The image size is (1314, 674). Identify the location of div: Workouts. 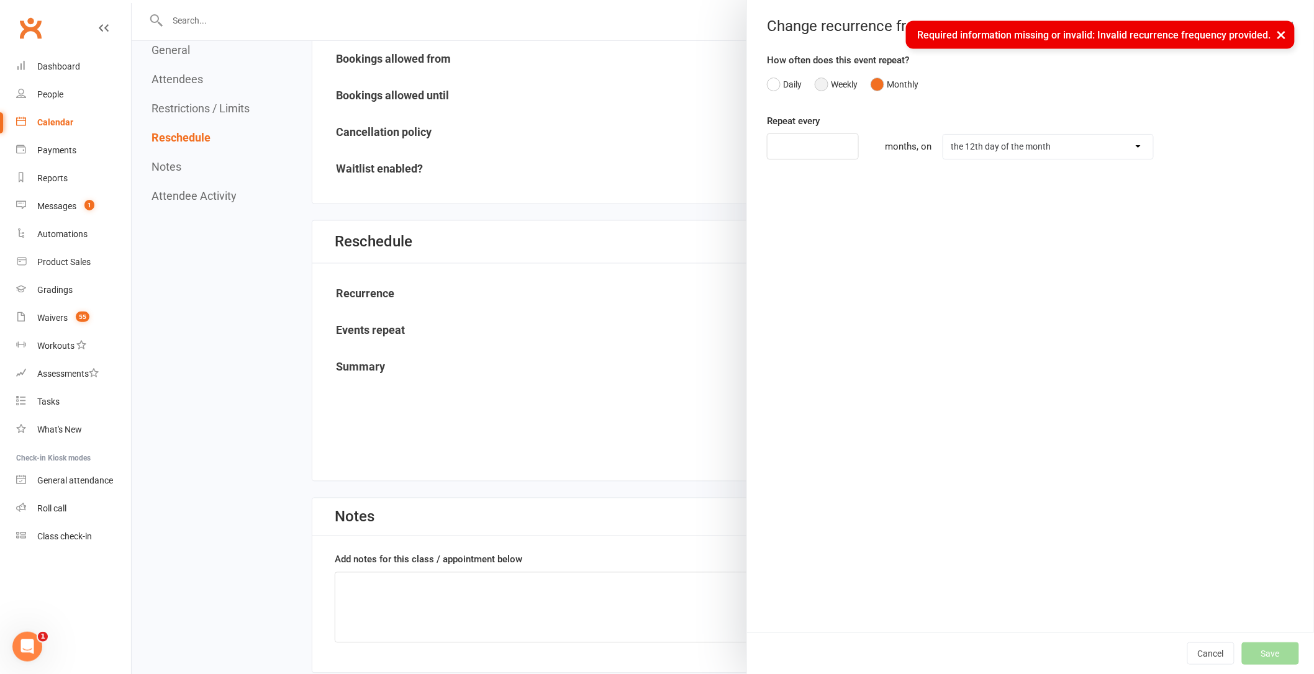
(56, 346).